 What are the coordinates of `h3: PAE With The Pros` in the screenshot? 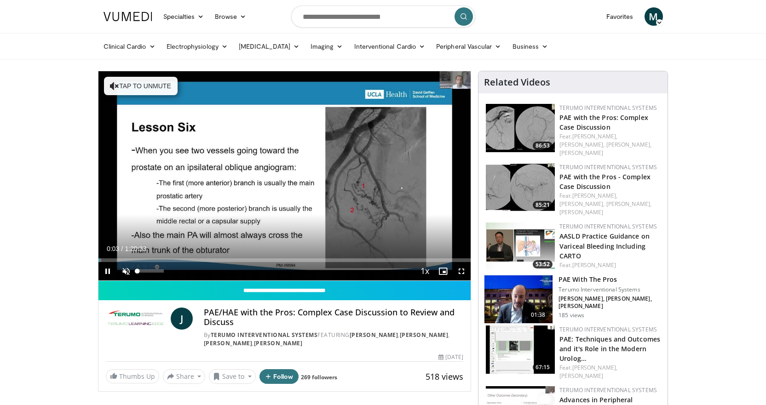 It's located at (610, 280).